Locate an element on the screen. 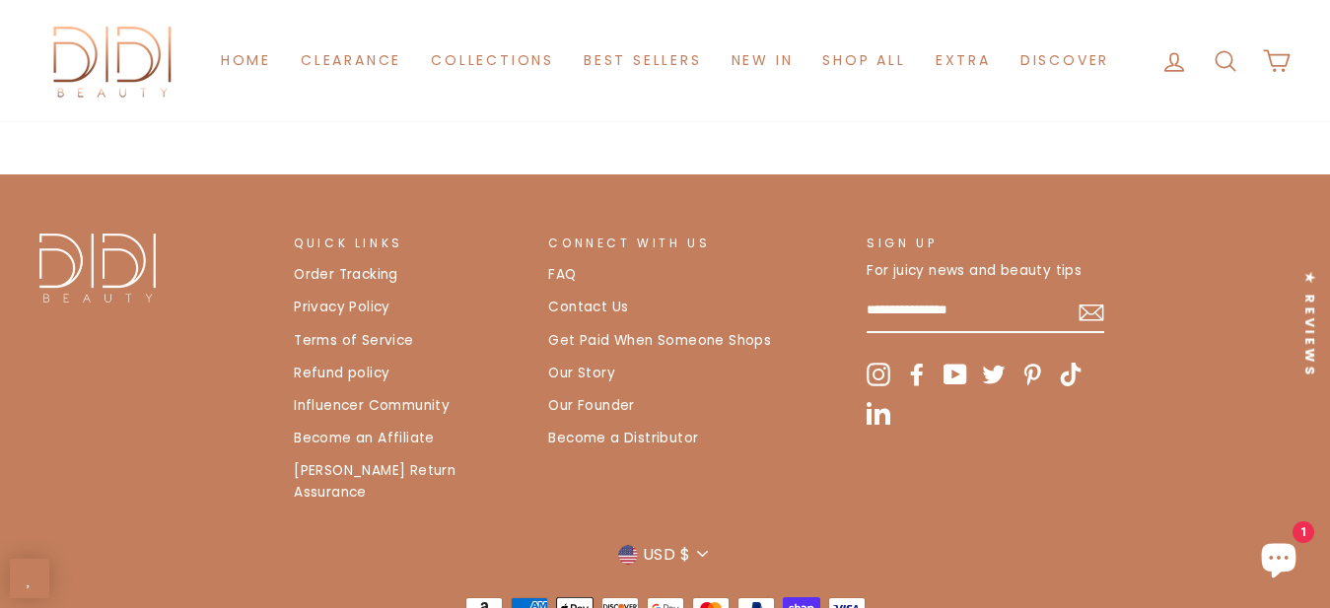 This screenshot has width=1330, height=608. a: Become a Distributor is located at coordinates (623, 439).